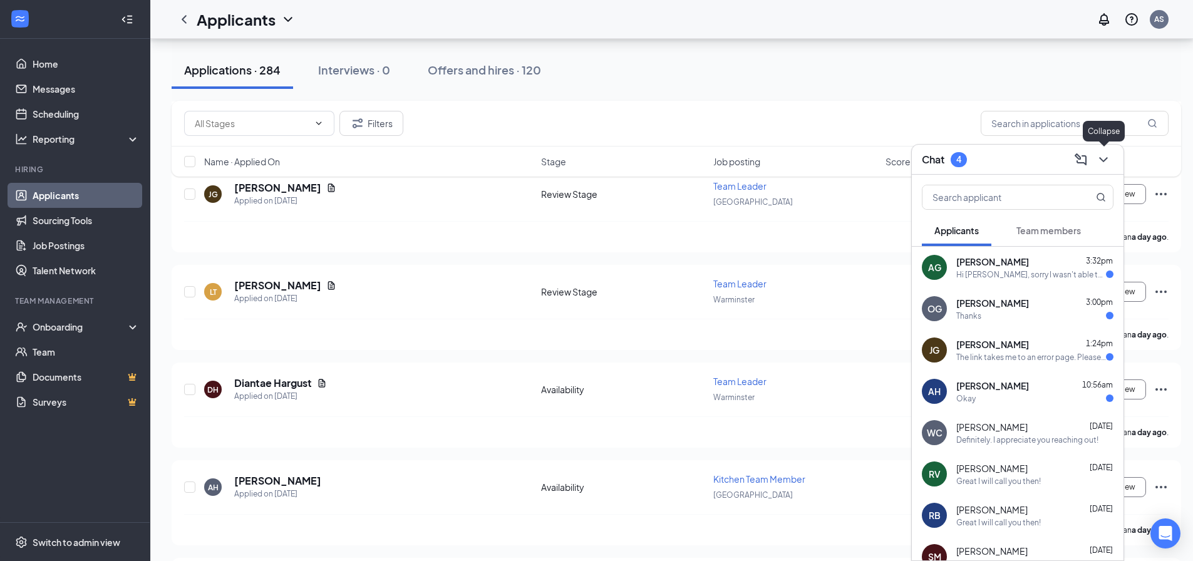 The width and height of the screenshot is (1193, 561). What do you see at coordinates (76, 169) in the screenshot?
I see `div: Hiring` at bounding box center [76, 169].